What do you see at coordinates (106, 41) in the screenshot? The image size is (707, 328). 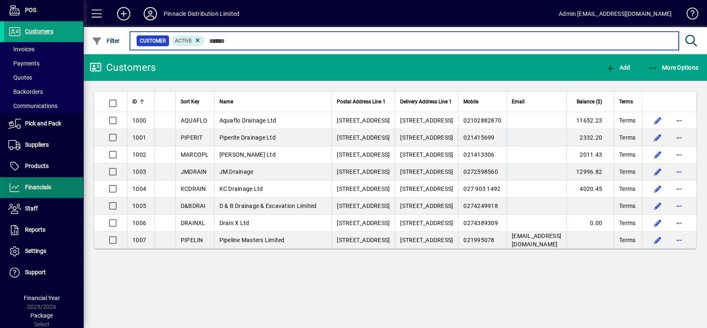 I see `span: Filter` at bounding box center [106, 41].